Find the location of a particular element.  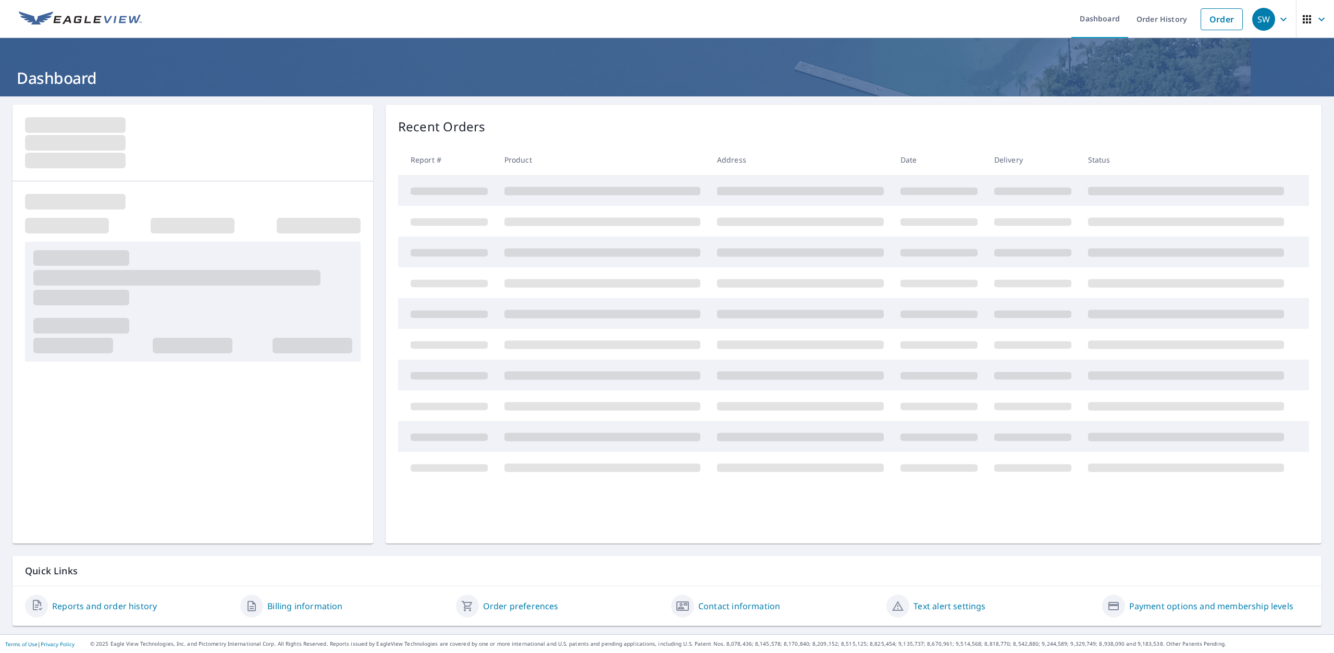

p: © 2025 Eagle View Technologies, Inc. and Pictometry International Corp. All Rights Reserved. Repo... is located at coordinates (709, 644).